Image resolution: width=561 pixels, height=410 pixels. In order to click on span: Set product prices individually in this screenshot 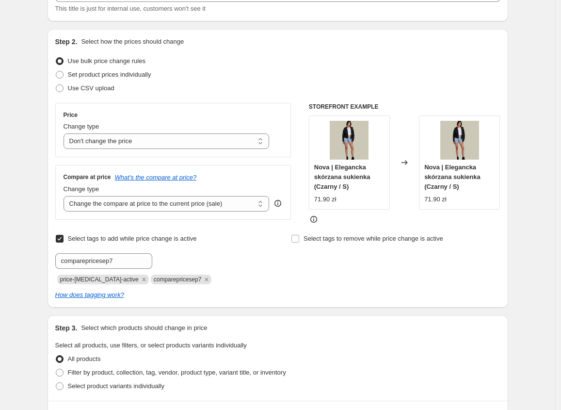, I will do `click(110, 74)`.